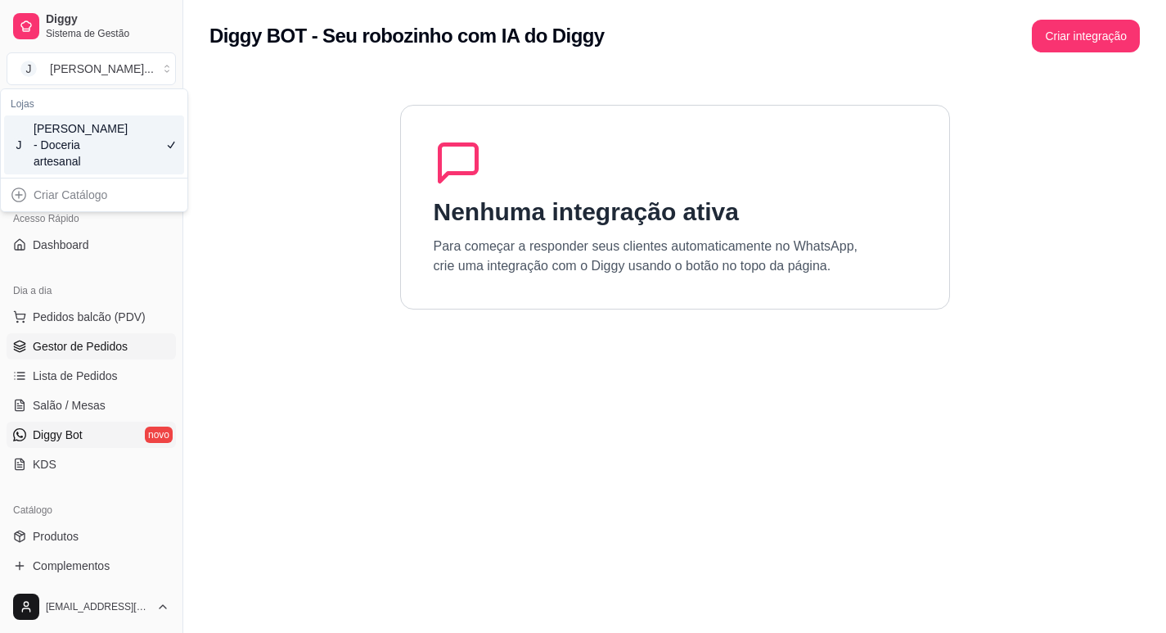 The image size is (1166, 633). What do you see at coordinates (91, 346) in the screenshot?
I see `a: Gestor de Pedidos` at bounding box center [91, 346].